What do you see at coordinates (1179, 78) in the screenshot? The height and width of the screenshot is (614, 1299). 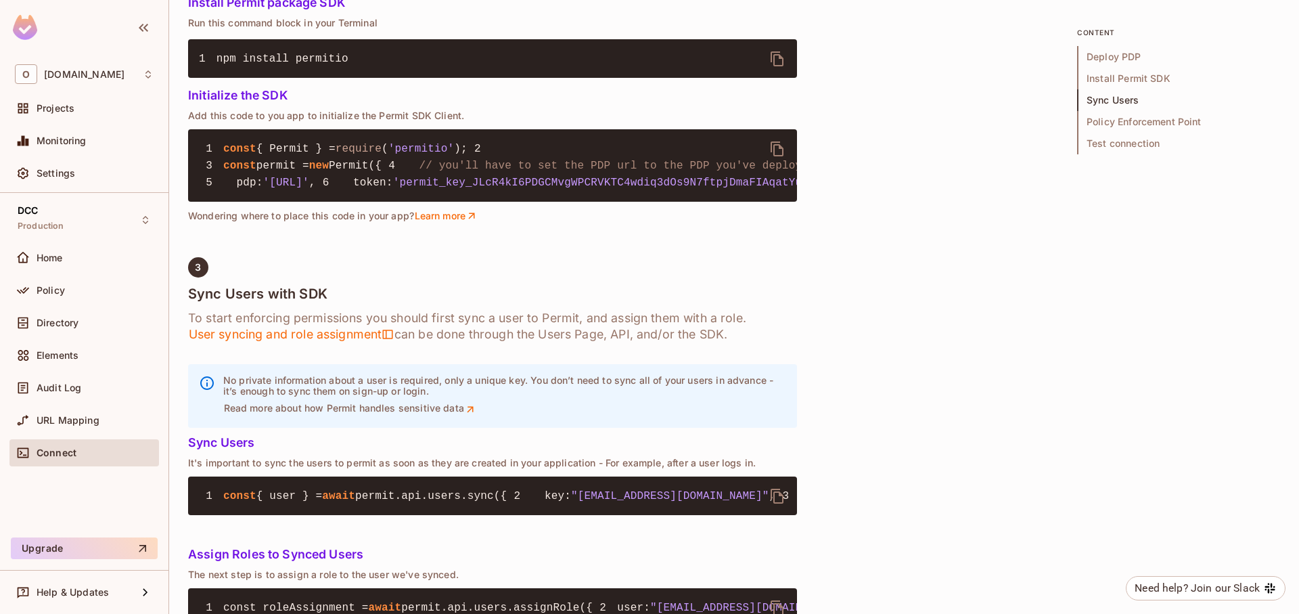 I see `span: Install Permit SDK` at bounding box center [1179, 78].